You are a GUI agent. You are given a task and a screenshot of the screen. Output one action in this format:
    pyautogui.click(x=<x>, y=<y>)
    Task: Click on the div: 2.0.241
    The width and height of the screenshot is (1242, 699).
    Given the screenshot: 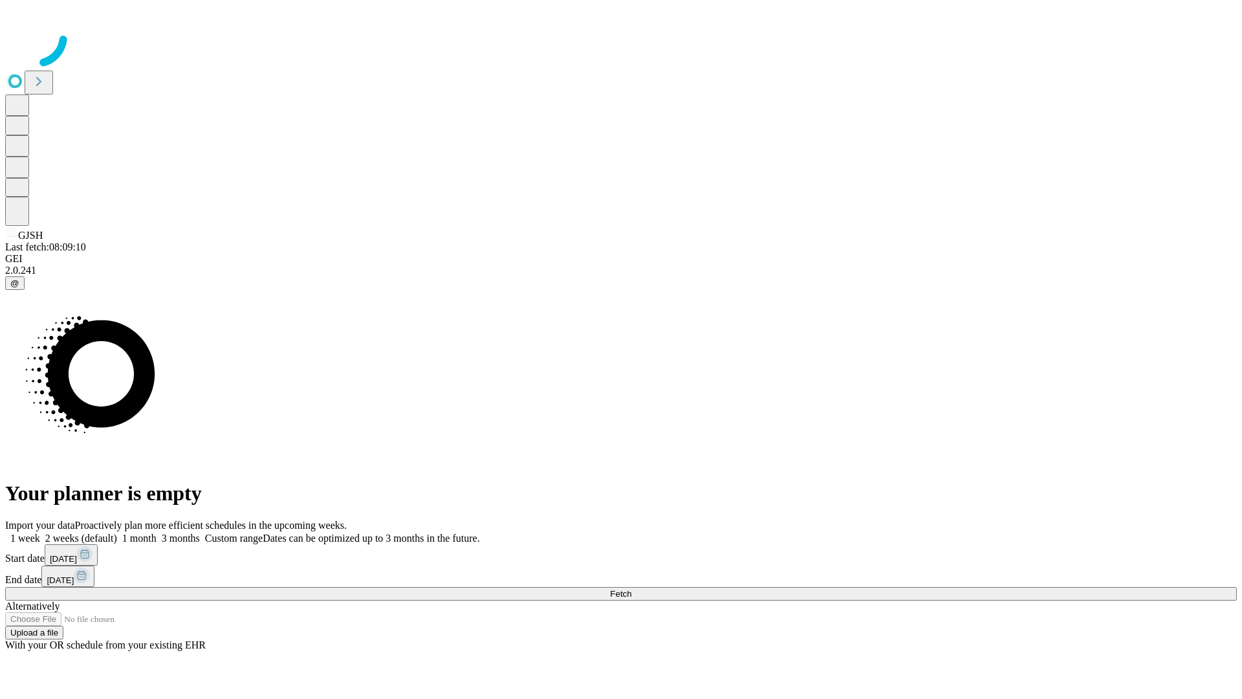 What is the action you would take?
    pyautogui.click(x=621, y=270)
    